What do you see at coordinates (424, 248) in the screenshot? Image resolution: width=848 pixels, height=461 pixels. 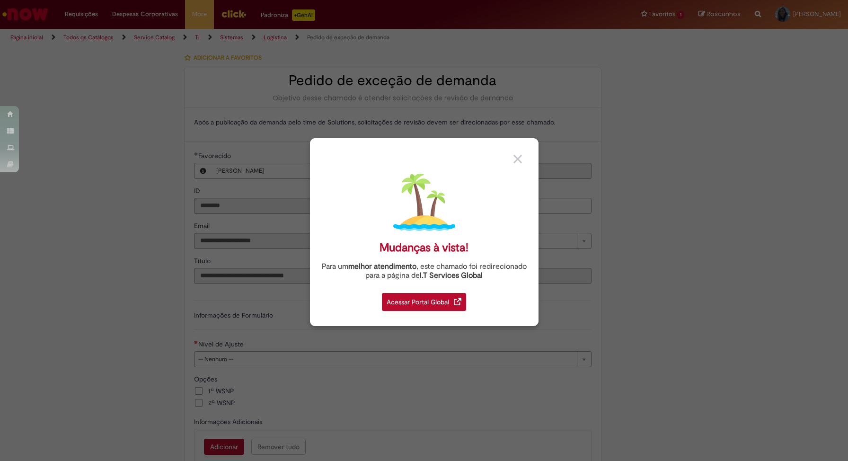 I see `div: Mudanças à vista!` at bounding box center [424, 248].